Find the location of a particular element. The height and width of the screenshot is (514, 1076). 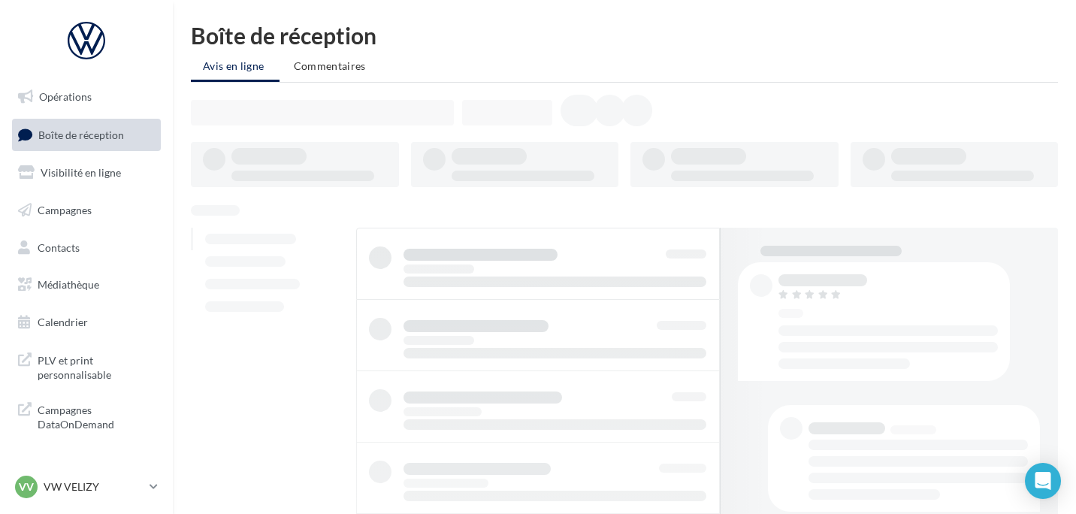

span: Campagnes DataOnDemand is located at coordinates (96, 415).